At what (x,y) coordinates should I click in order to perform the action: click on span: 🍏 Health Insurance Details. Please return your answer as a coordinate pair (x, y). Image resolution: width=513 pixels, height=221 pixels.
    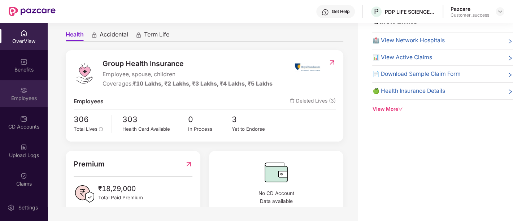
    Looking at the image, I should click on (409, 91).